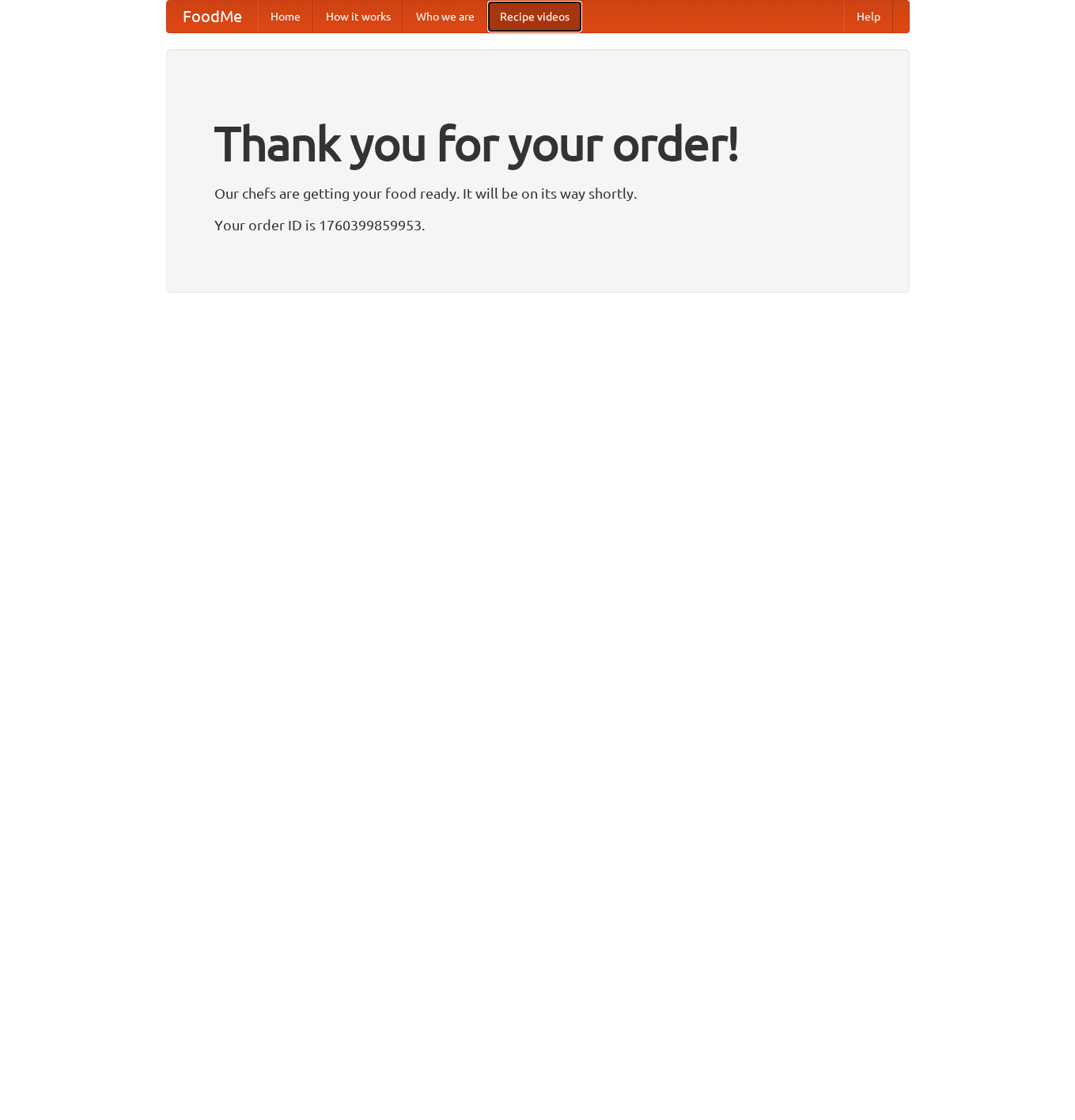 The height and width of the screenshot is (1120, 1075). I want to click on p: Our chefs are getting your food ready. It will be on its way shortly., so click(538, 193).